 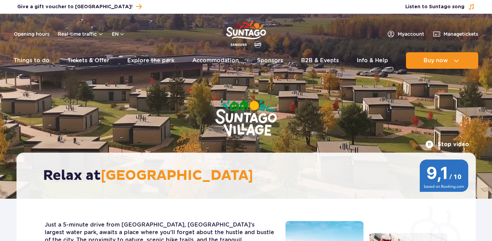 What do you see at coordinates (32, 61) in the screenshot?
I see `a: Things to do` at bounding box center [32, 61].